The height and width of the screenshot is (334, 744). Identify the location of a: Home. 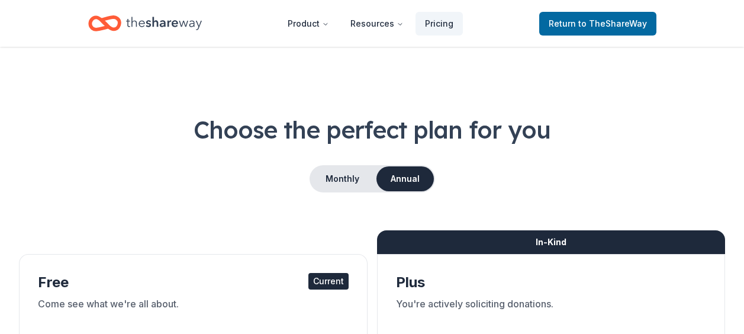
(145, 23).